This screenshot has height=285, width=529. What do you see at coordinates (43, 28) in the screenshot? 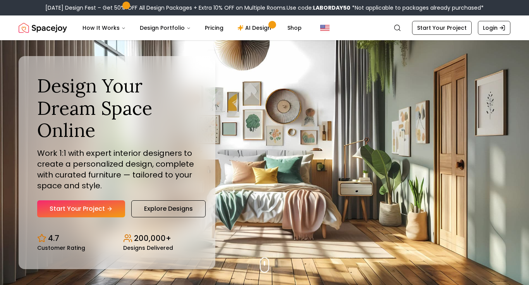
I see `img: Spacejoy Logo` at bounding box center [43, 28].